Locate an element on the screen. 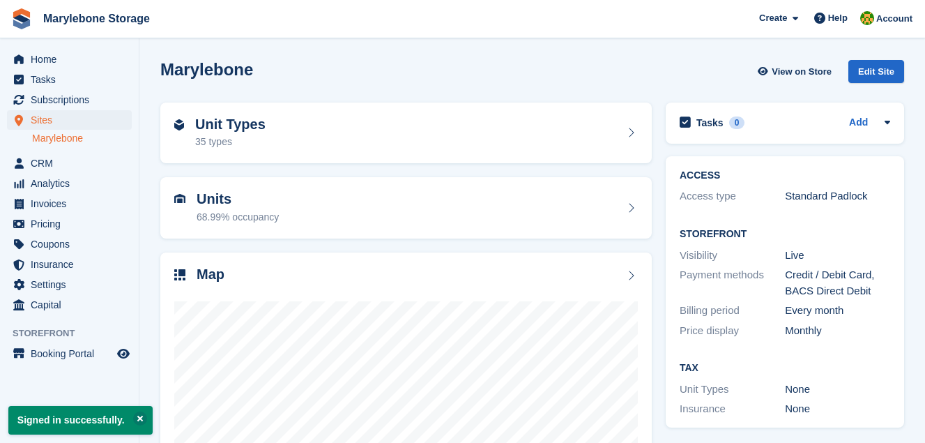  span: Sites is located at coordinates (73, 120).